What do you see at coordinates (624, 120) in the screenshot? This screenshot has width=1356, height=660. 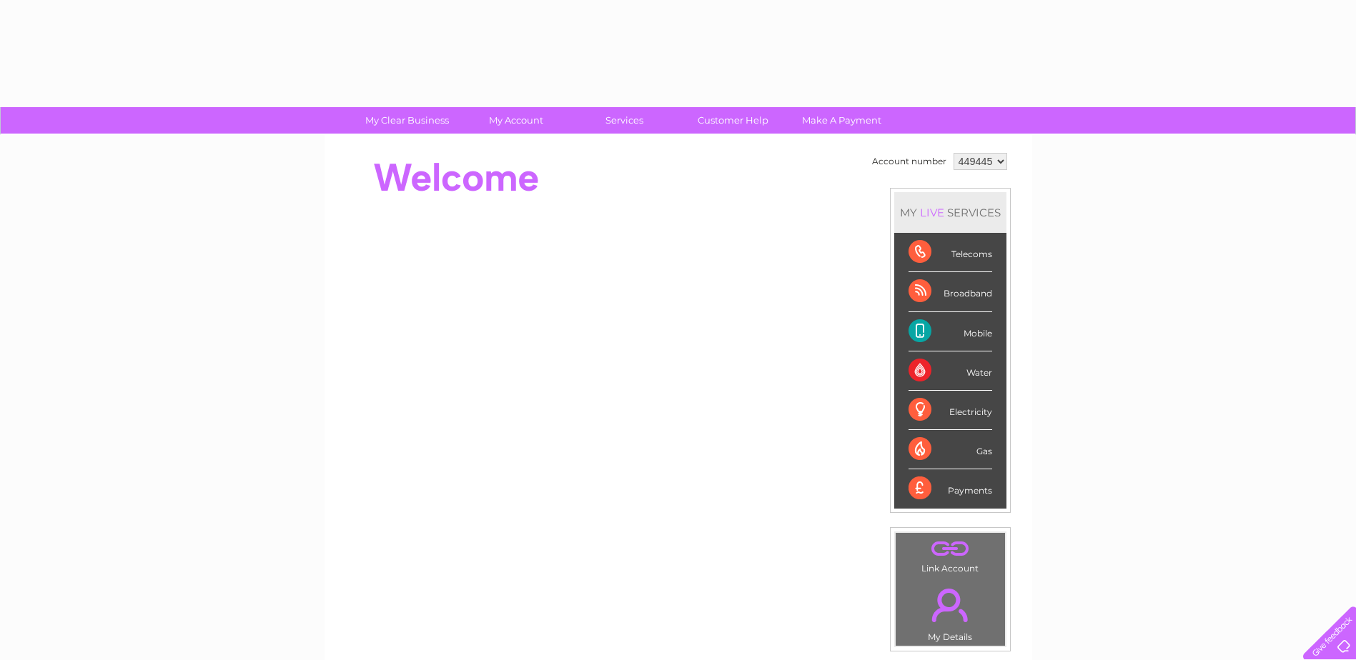 I see `a: Services` at bounding box center [624, 120].